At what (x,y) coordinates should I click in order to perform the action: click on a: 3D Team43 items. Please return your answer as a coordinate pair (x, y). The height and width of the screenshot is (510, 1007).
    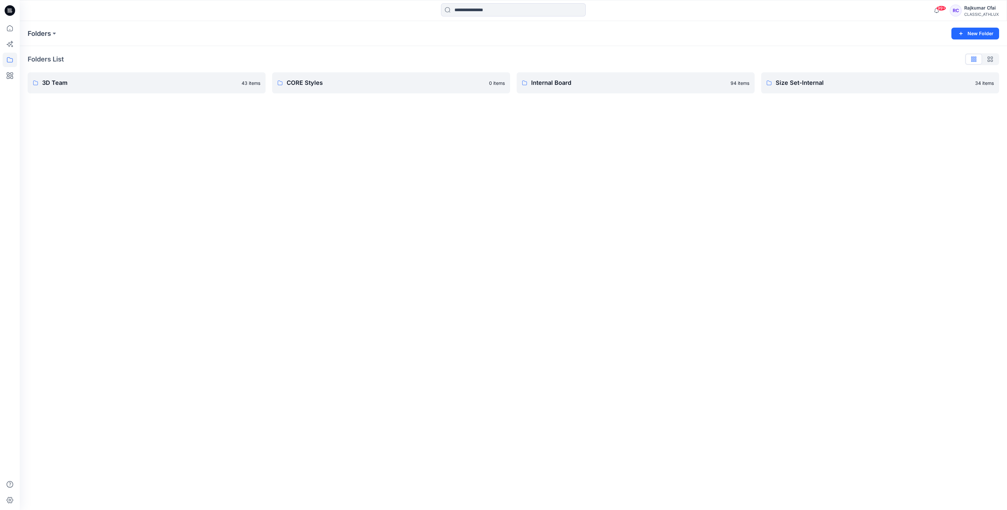
    Looking at the image, I should click on (146, 83).